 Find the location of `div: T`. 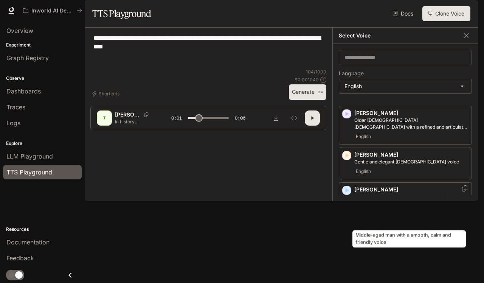

div: T is located at coordinates (104, 118).